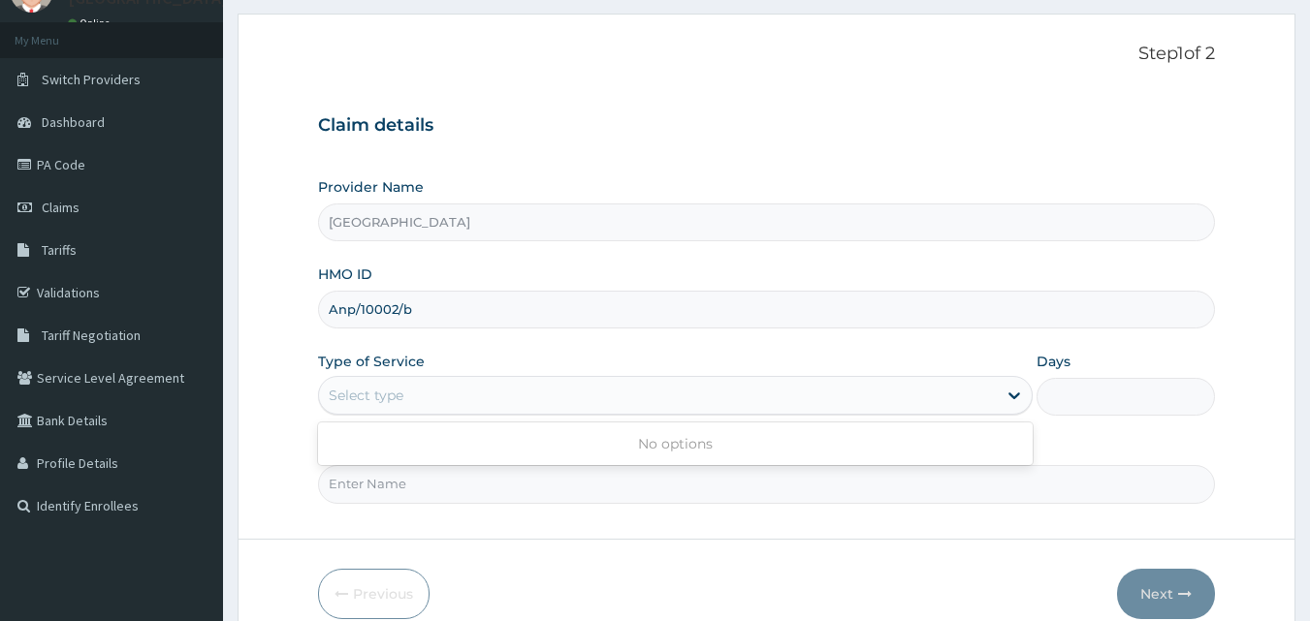 Image resolution: width=1310 pixels, height=621 pixels. What do you see at coordinates (60, 207) in the screenshot?
I see `span: Claims` at bounding box center [60, 207].